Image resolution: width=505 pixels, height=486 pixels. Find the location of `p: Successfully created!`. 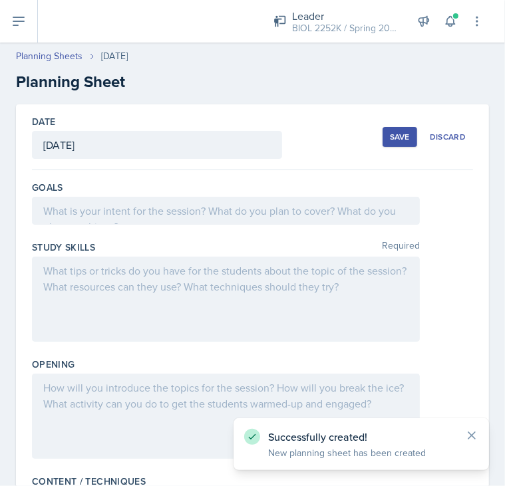

p: Successfully created! is located at coordinates (361, 437).